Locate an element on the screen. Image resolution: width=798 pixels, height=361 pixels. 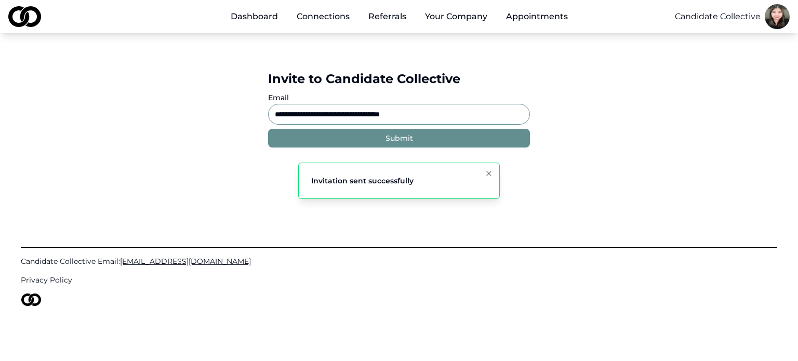
a: Dashboard is located at coordinates (254, 17).